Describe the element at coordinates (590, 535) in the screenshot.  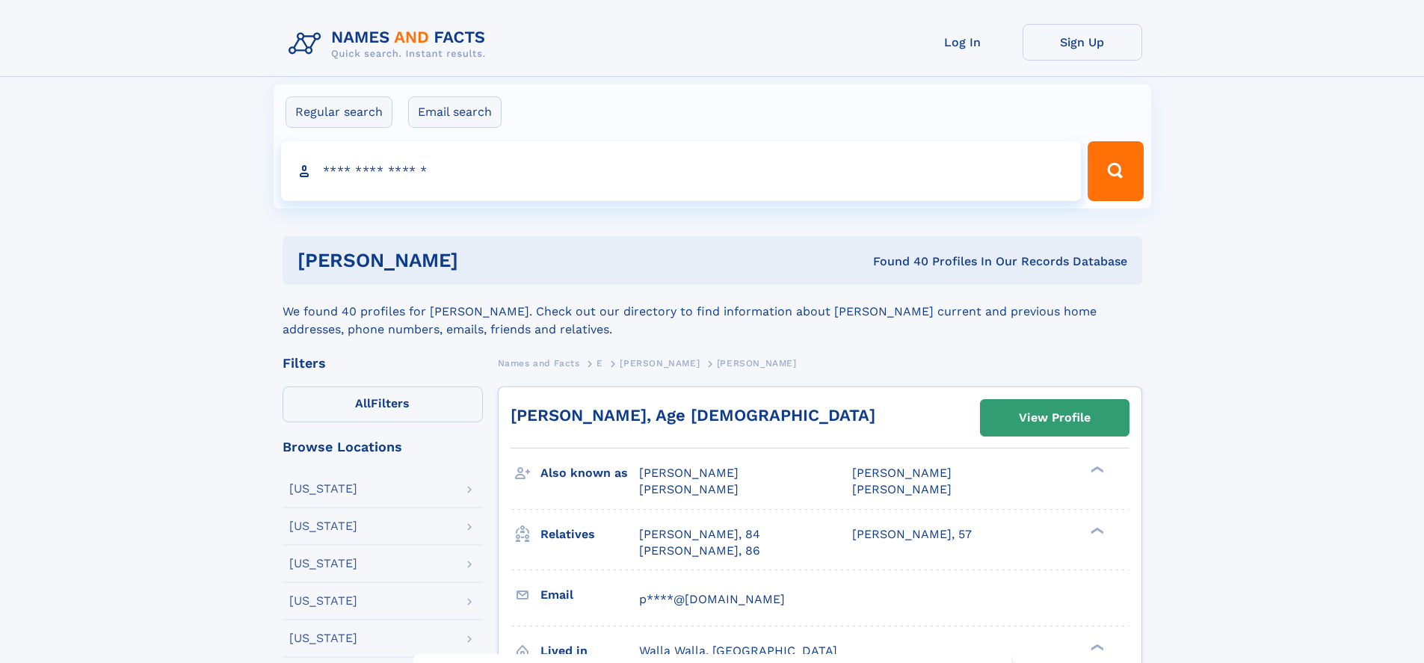
I see `h3: Relatives` at that location.